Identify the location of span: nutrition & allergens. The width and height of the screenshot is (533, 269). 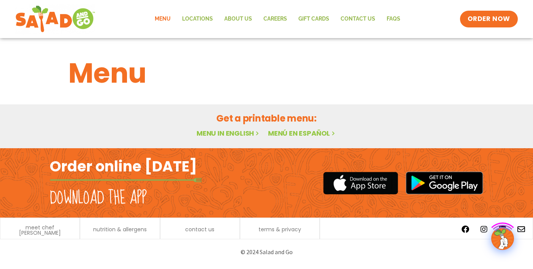
(120, 229).